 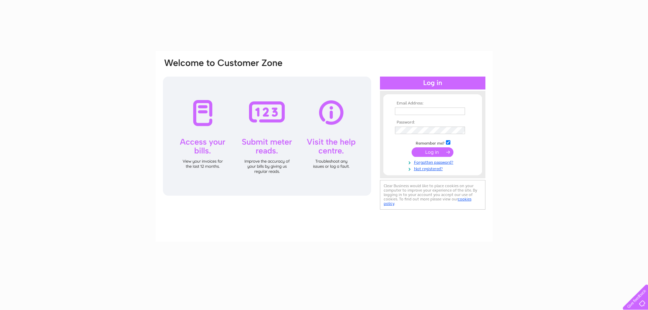 What do you see at coordinates (434, 168) in the screenshot?
I see `a: Not registered?` at bounding box center [434, 168].